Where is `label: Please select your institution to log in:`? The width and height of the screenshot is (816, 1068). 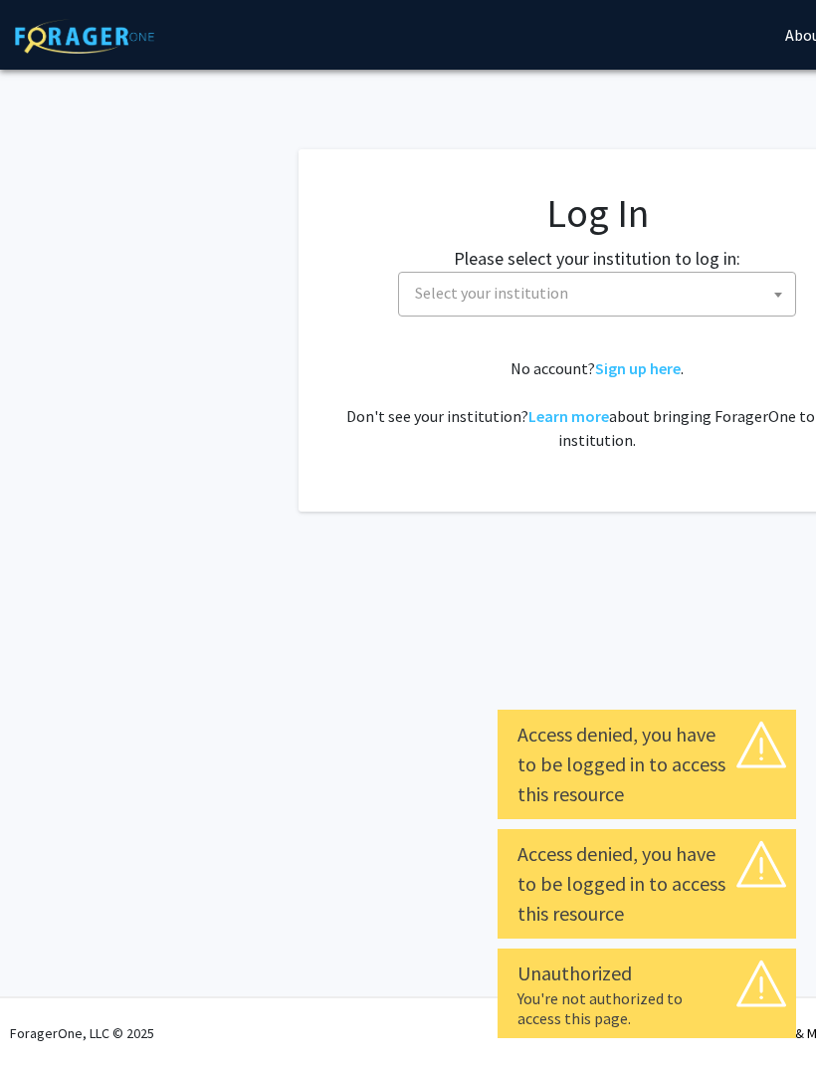 label: Please select your institution to log in: is located at coordinates (597, 258).